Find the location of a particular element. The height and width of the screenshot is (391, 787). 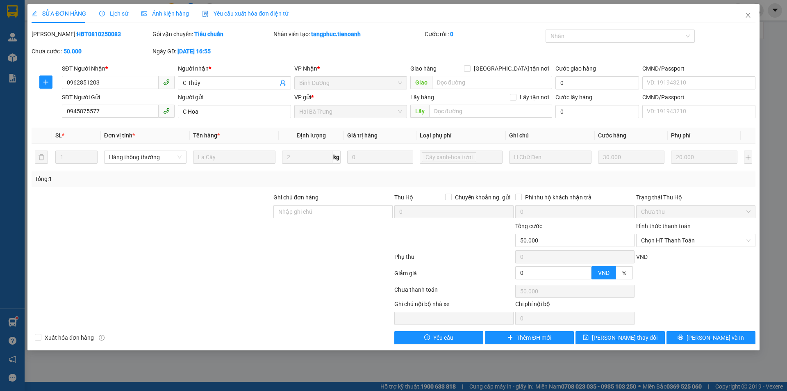

span: save is located at coordinates (586, 338).